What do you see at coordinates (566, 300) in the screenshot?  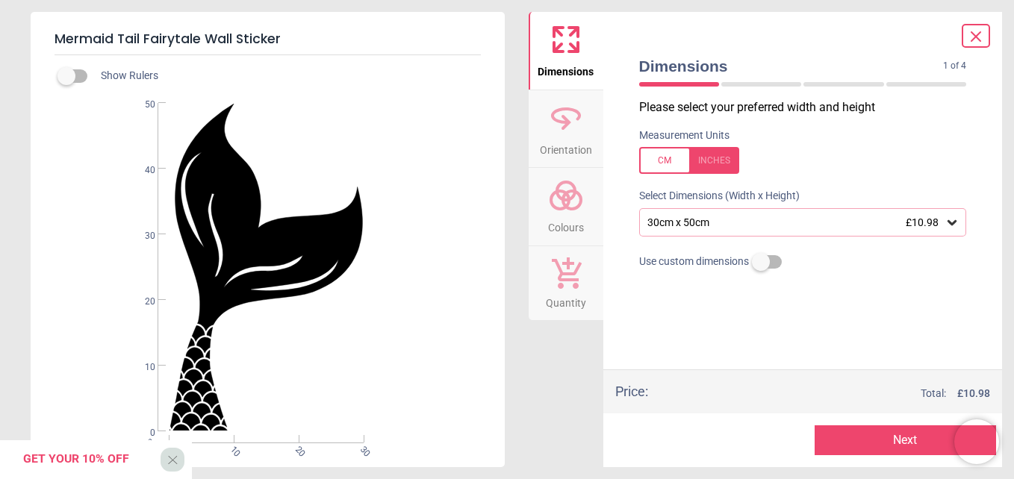 I see `span: Quantity` at bounding box center [566, 300].